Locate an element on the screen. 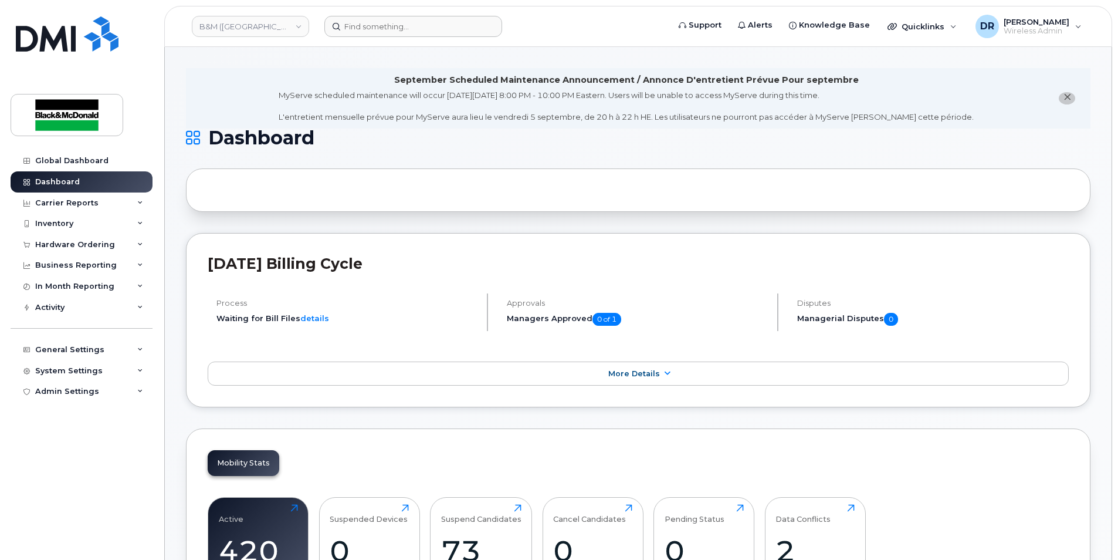 The width and height of the screenshot is (1118, 560). div: Cancel Candidates is located at coordinates (590, 513).